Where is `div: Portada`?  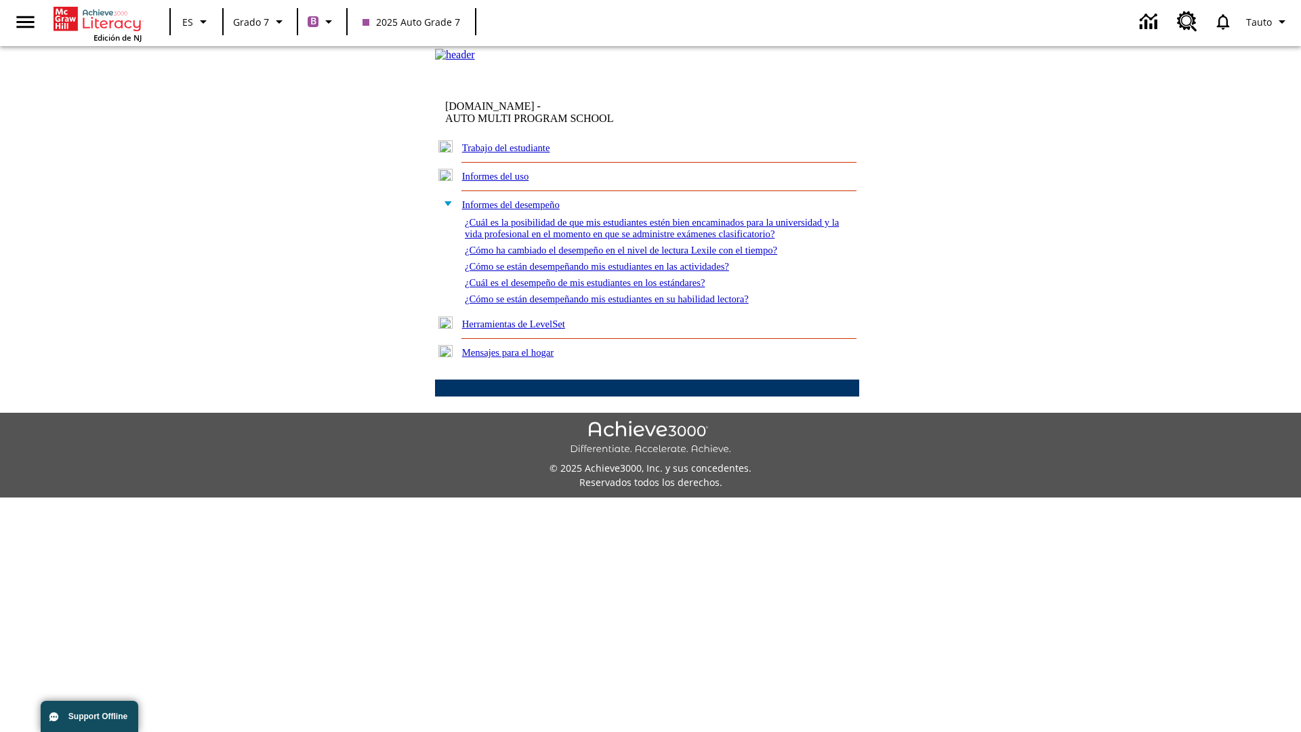
div: Portada is located at coordinates (98, 23).